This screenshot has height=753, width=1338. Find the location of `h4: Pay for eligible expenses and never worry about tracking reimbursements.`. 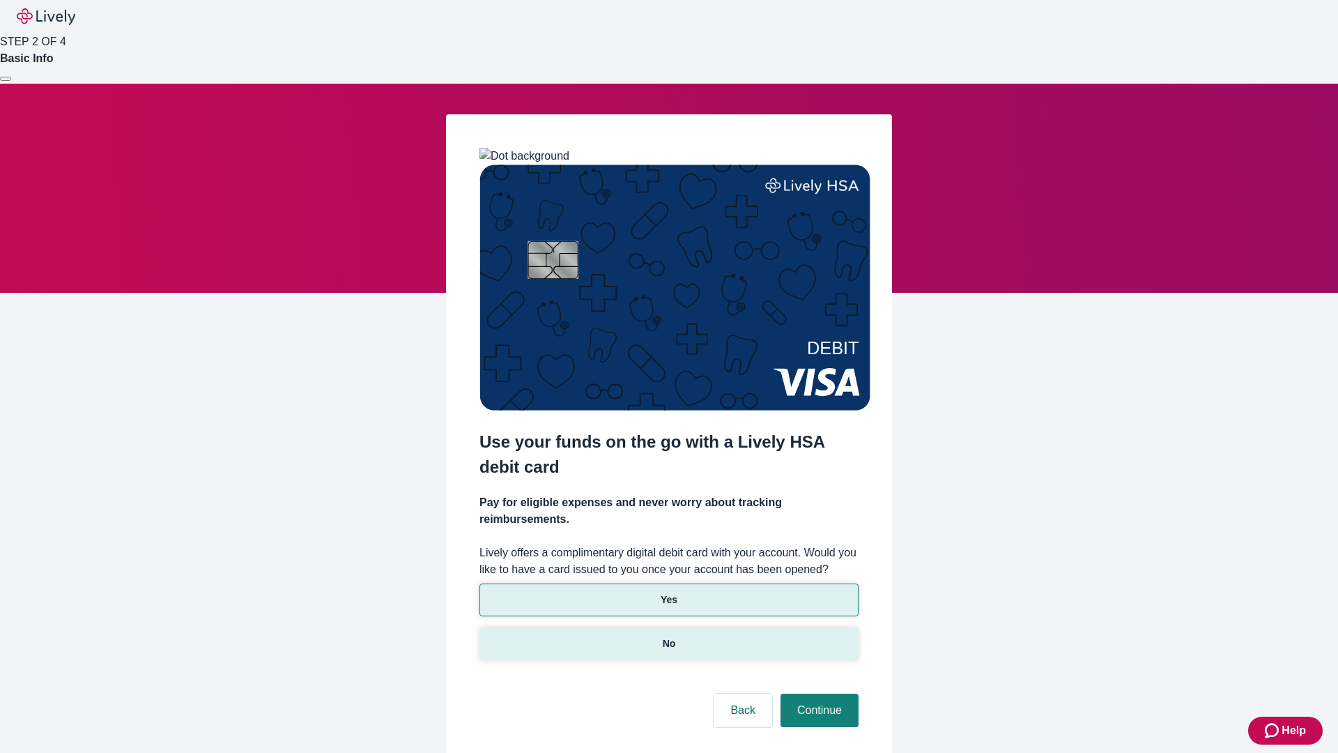

h4: Pay for eligible expenses and never worry about tracking reimbursements. is located at coordinates (669, 511).